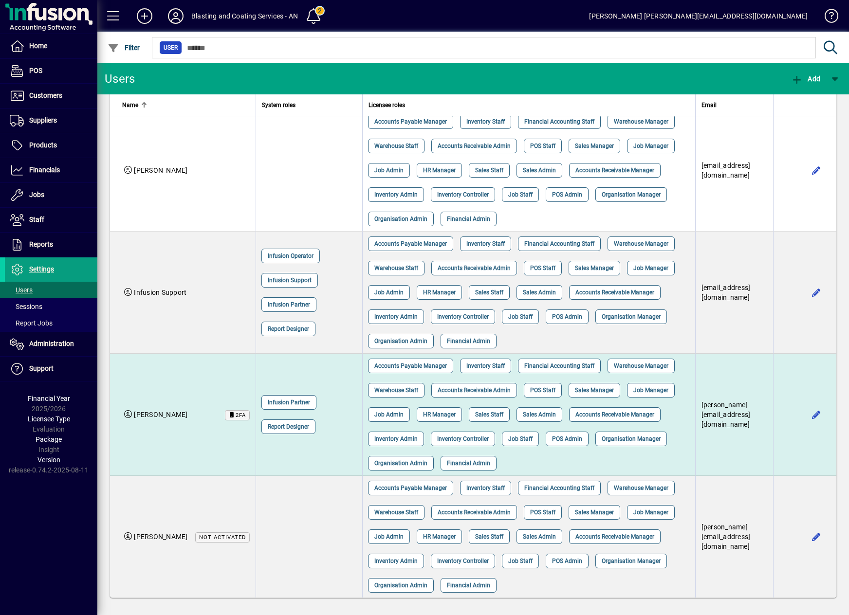 The image size is (849, 615). What do you see at coordinates (51, 170) in the screenshot?
I see `a: Financials` at bounding box center [51, 170].